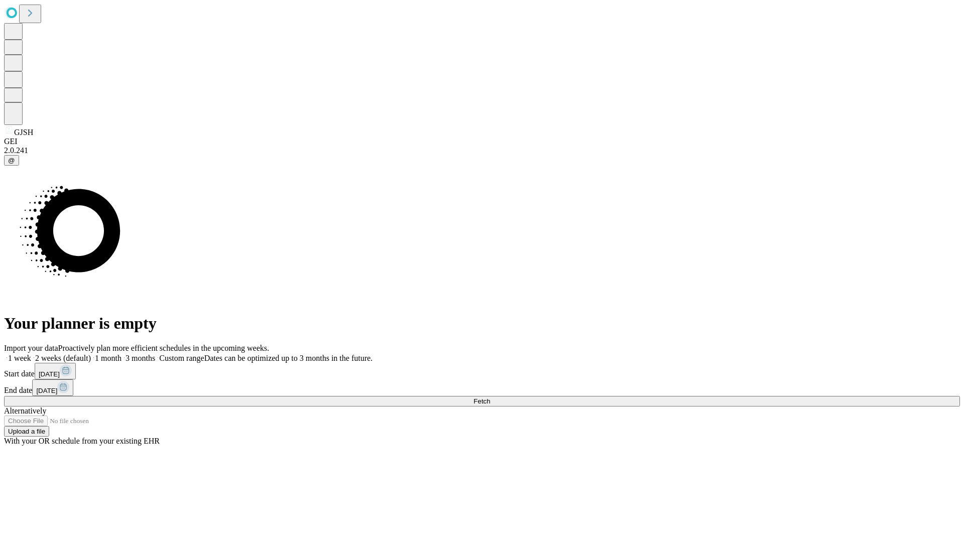 Image resolution: width=964 pixels, height=542 pixels. What do you see at coordinates (181, 358) in the screenshot?
I see `span: Custom range` at bounding box center [181, 358].